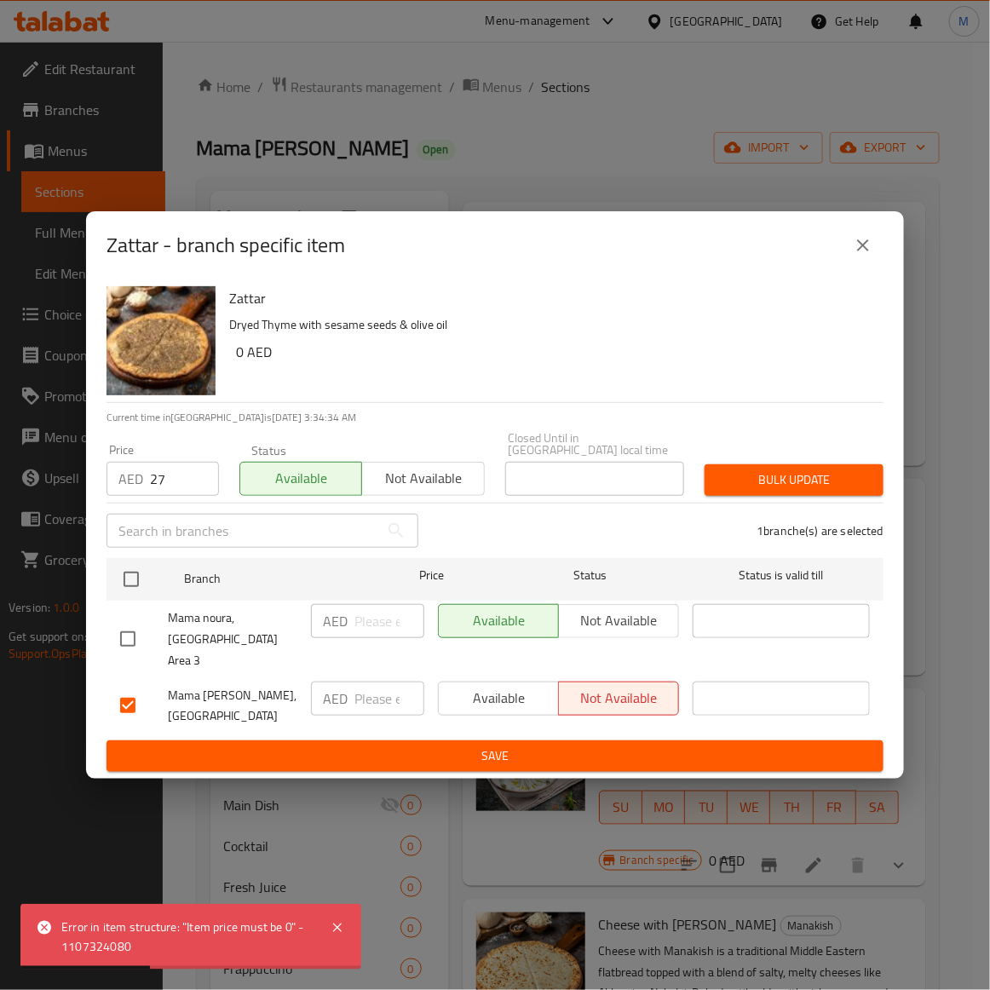 The image size is (990, 990). What do you see at coordinates (273, 578) in the screenshot?
I see `span: Branch` at bounding box center [273, 578].